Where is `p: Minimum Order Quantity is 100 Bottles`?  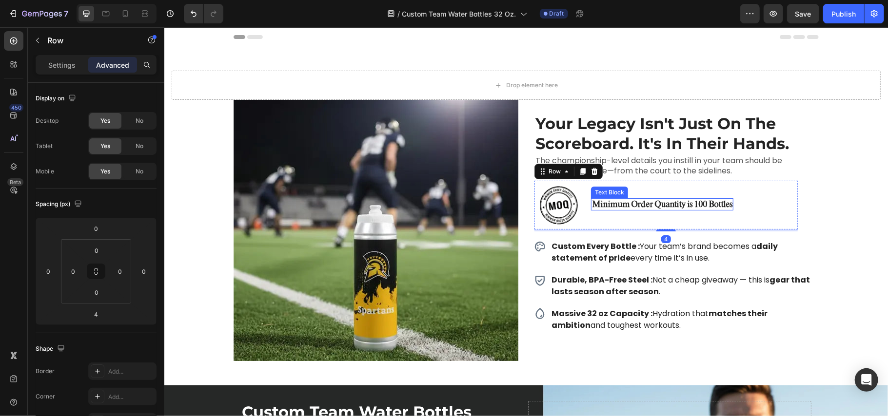 p: Minimum Order Quantity is 100 Bottles is located at coordinates (498, 177).